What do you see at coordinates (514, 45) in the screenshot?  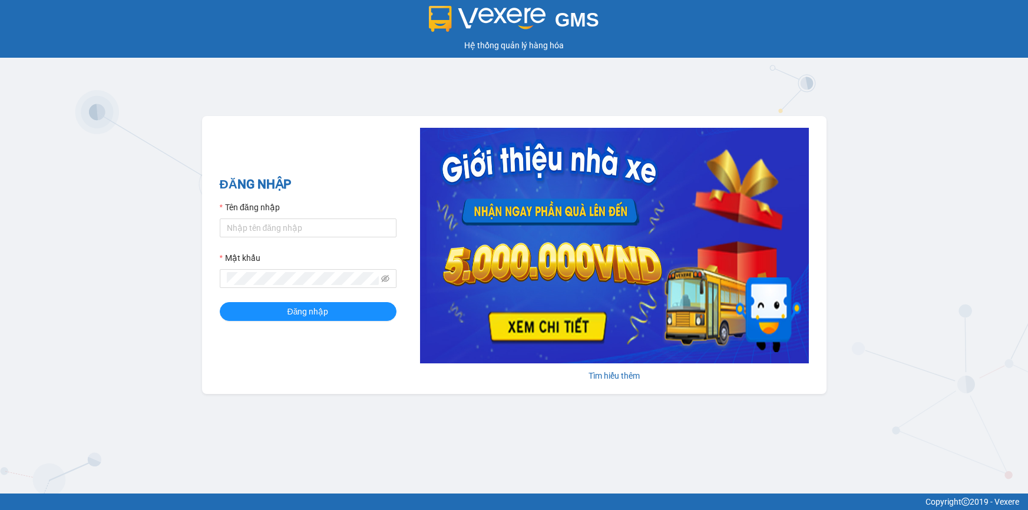 I see `div: Hệ thống quản lý hàng hóa` at bounding box center [514, 45].